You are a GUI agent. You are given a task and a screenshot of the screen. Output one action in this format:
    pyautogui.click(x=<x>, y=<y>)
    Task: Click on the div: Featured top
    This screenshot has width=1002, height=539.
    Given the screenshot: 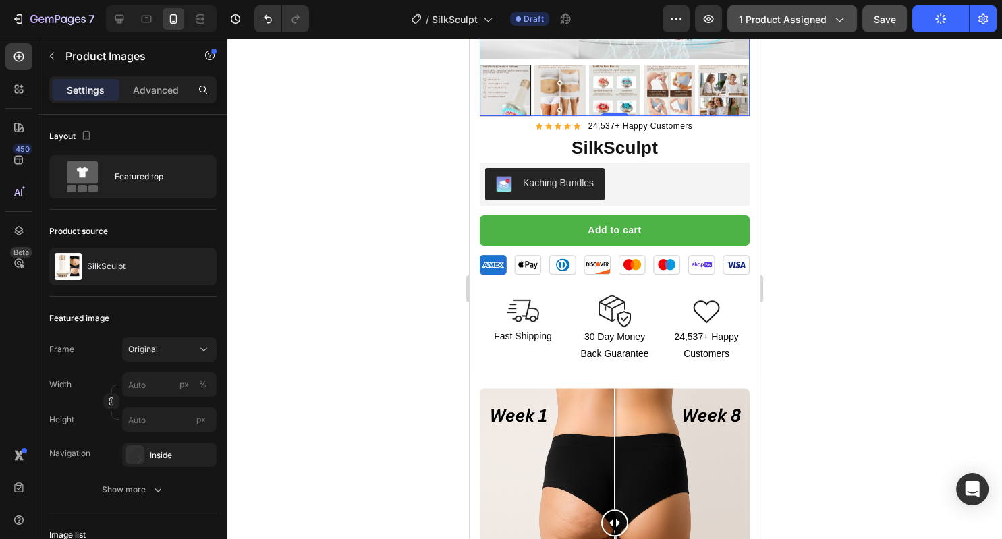 What is the action you would take?
    pyautogui.click(x=156, y=177)
    